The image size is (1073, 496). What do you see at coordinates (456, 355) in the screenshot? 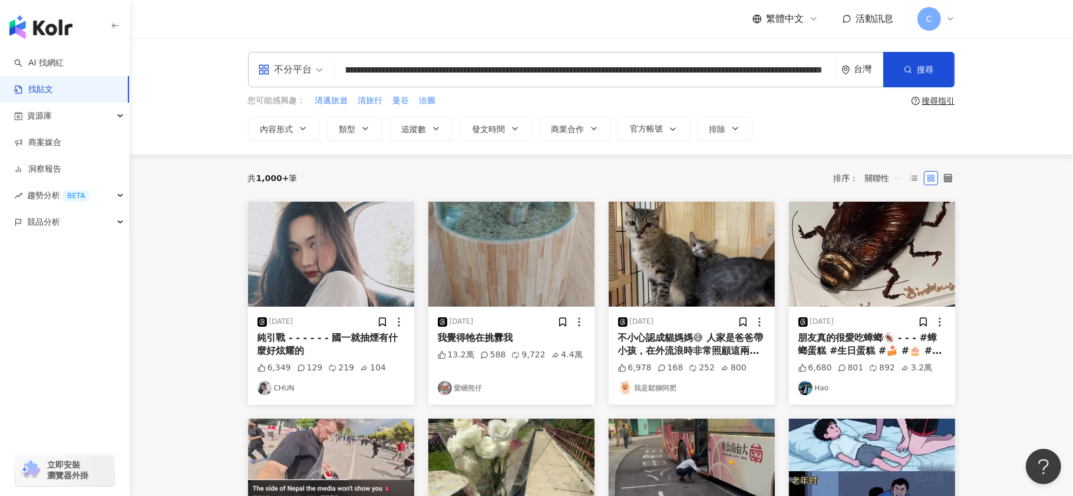
I see `div: 13.2萬` at bounding box center [456, 355].